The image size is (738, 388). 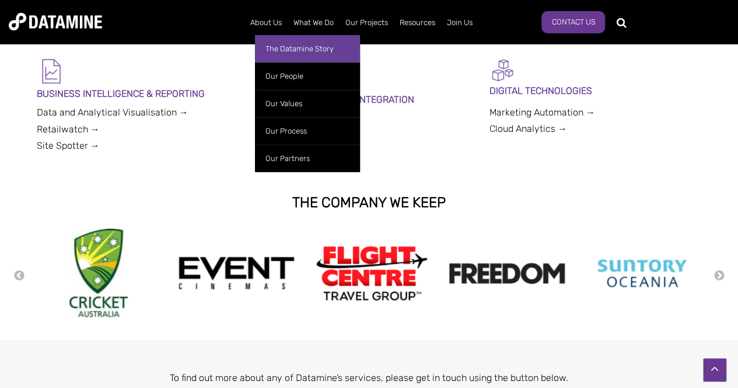 What do you see at coordinates (113, 112) in the screenshot?
I see `a: Data and Analytical Visualisation →` at bounding box center [113, 112].